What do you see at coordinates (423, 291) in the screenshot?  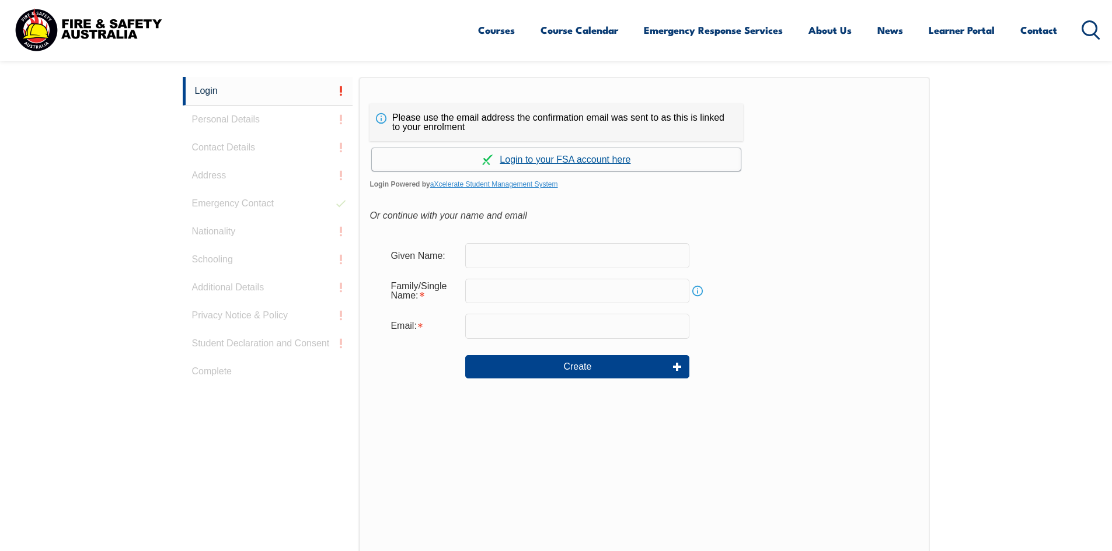 I see `div: Family/Single Name is required.` at bounding box center [423, 291].